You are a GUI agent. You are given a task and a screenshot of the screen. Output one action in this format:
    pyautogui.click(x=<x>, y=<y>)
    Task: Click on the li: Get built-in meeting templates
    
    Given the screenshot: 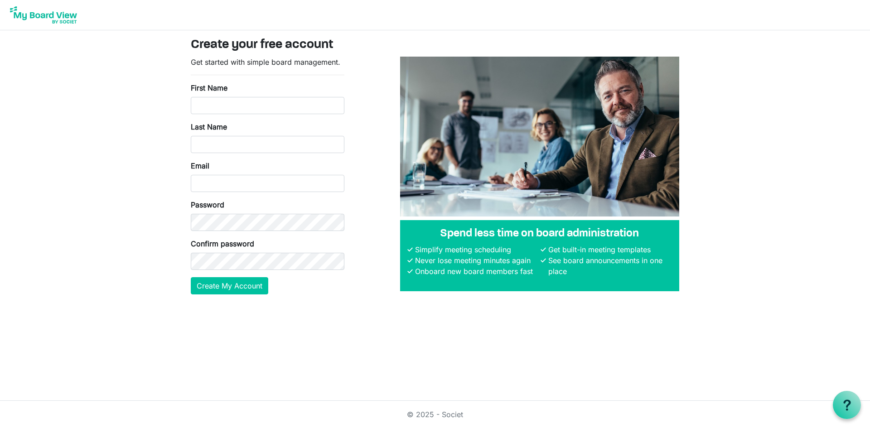 What is the action you would take?
    pyautogui.click(x=609, y=250)
    